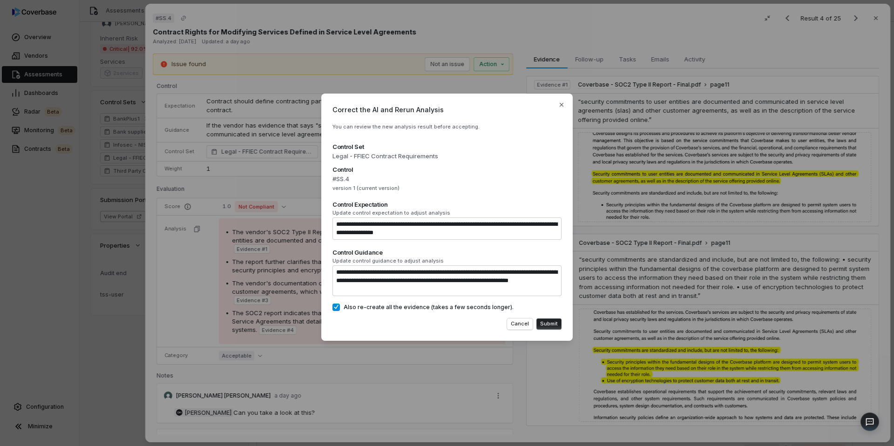 The height and width of the screenshot is (446, 894). What do you see at coordinates (447, 170) in the screenshot?
I see `div: Control` at bounding box center [447, 170].